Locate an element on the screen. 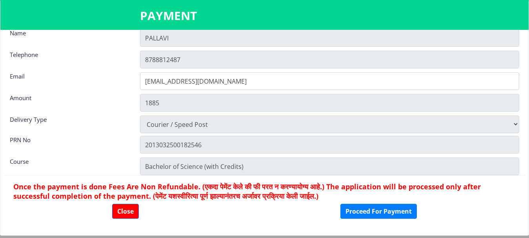  h3: PAYMENT is located at coordinates (264, 16).